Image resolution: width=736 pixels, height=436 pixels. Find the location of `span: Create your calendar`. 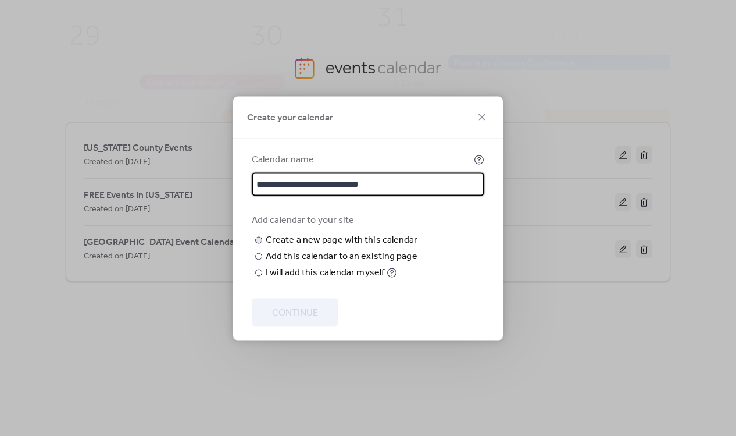

span: Create your calendar is located at coordinates (290, 117).